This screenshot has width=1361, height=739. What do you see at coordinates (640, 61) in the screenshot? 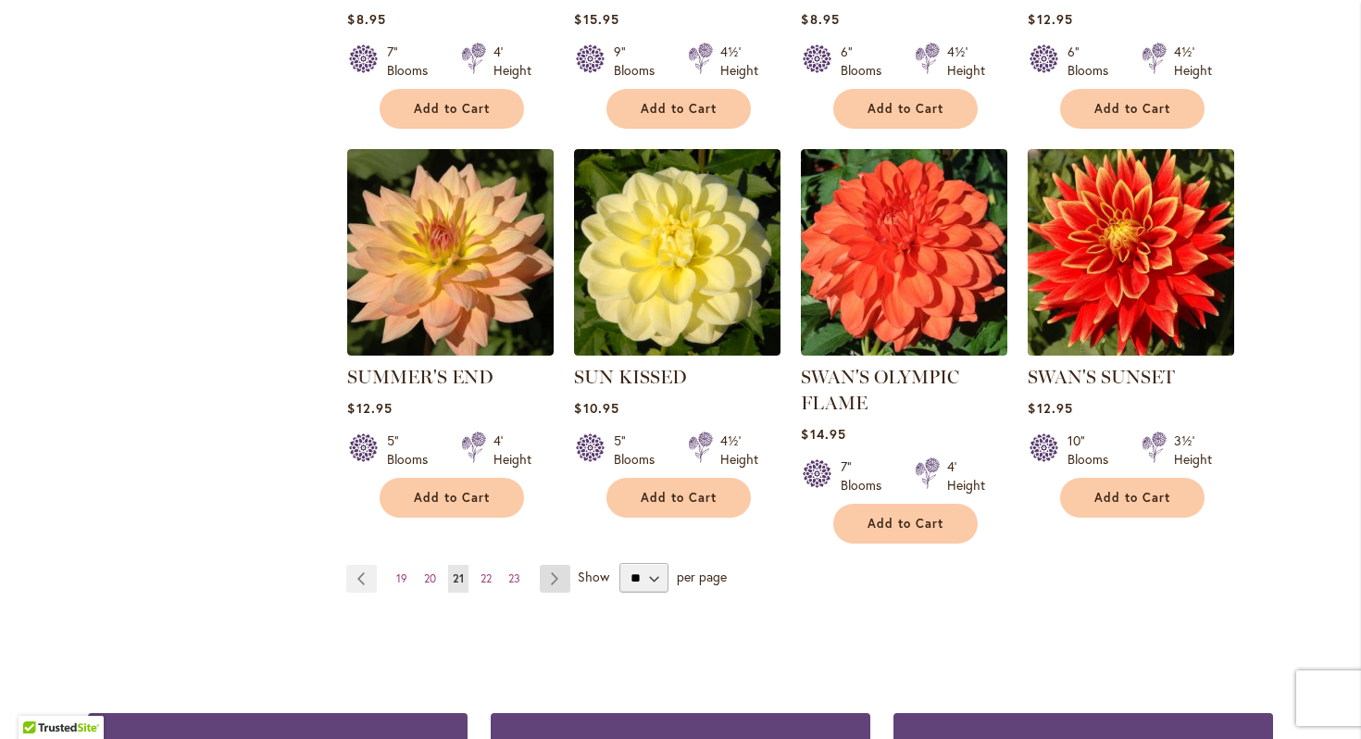
I see `div: 9" Blooms` at bounding box center [640, 61].